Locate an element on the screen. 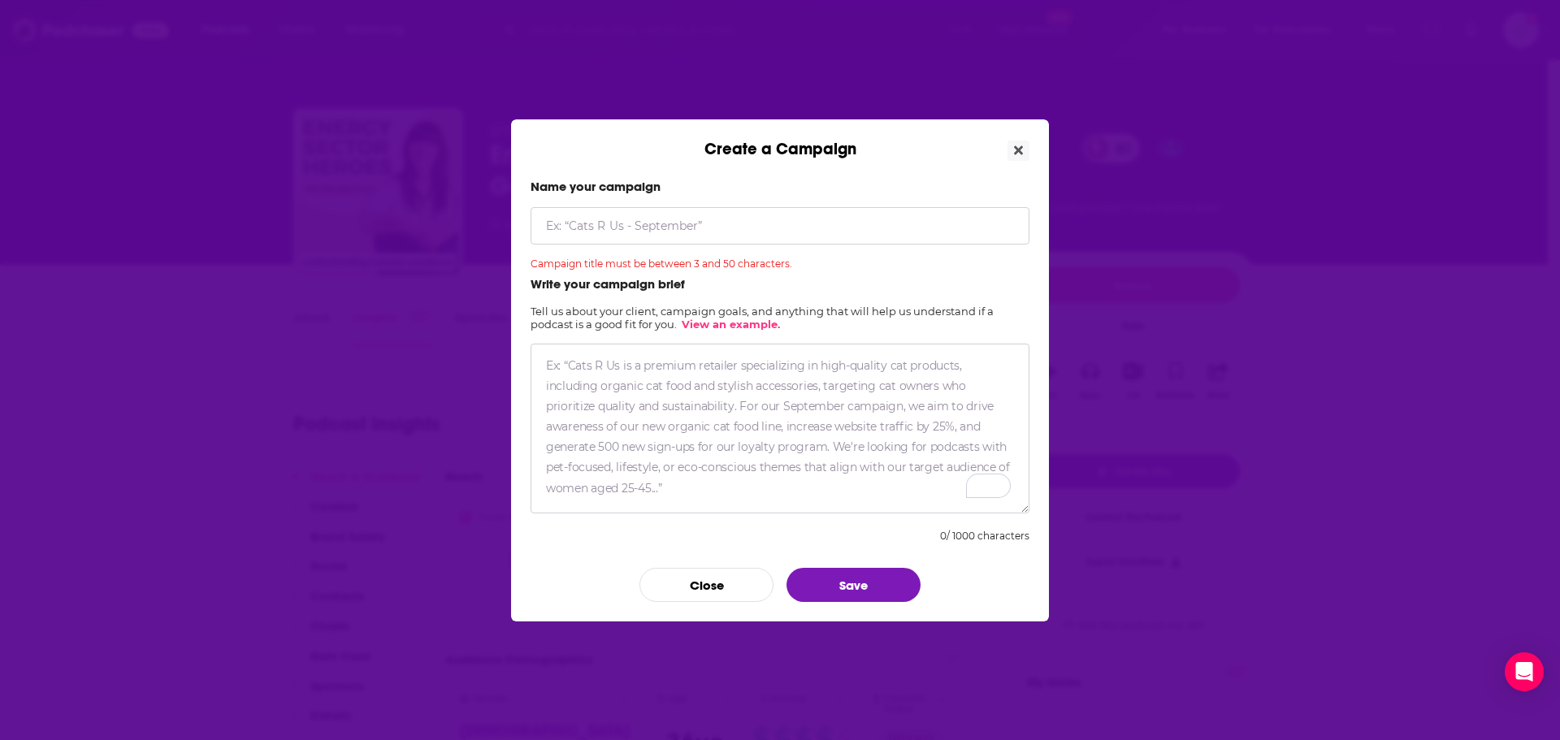  div: Open Intercom Messenger is located at coordinates (1524, 672).